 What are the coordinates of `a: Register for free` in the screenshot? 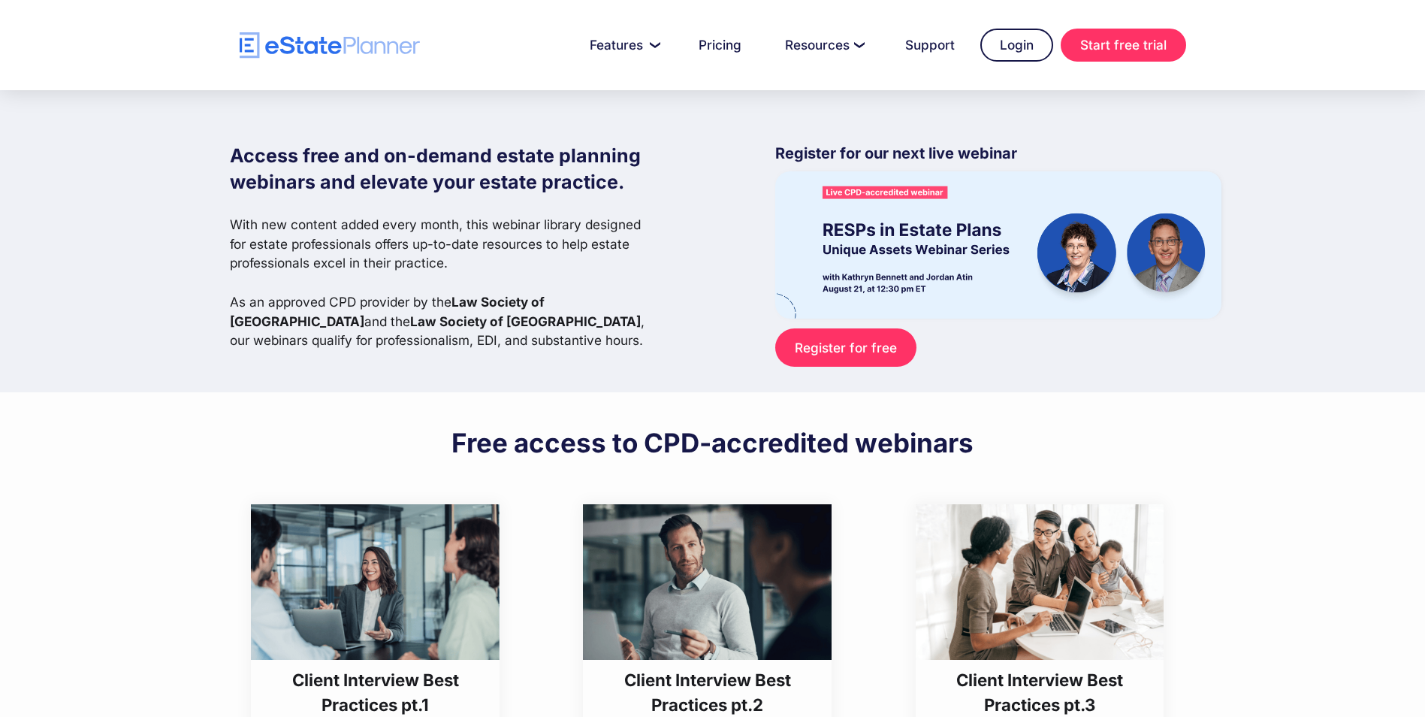 It's located at (845, 347).